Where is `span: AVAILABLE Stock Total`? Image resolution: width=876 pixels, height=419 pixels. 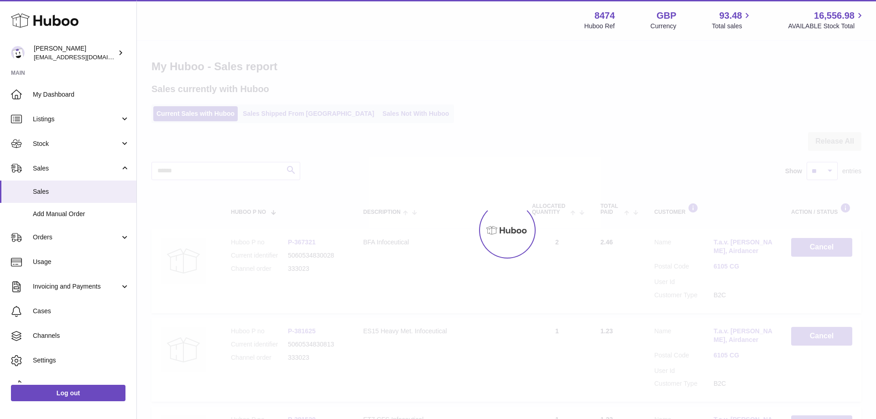
span: AVAILABLE Stock Total is located at coordinates (826, 26).